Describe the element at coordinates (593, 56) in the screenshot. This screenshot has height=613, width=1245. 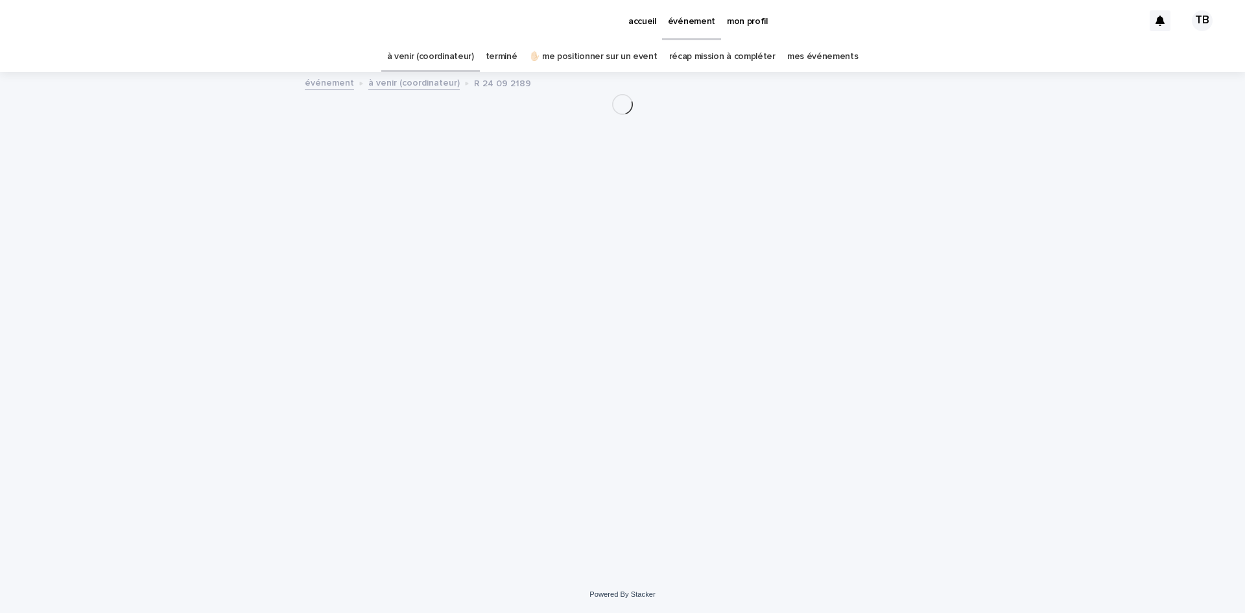
I see `a: ✋🏻 me positionner sur un event` at that location.